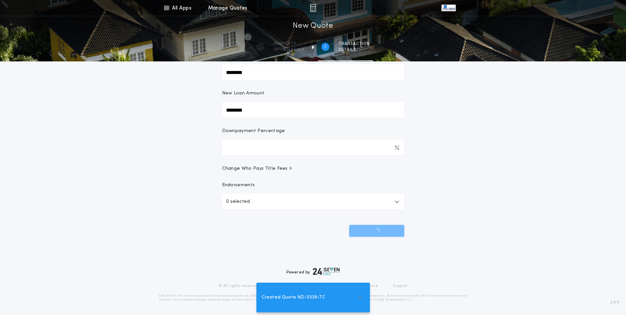 Image resolution: width=626 pixels, height=315 pixels. What do you see at coordinates (325, 47) in the screenshot?
I see `h2: 2` at bounding box center [325, 47].